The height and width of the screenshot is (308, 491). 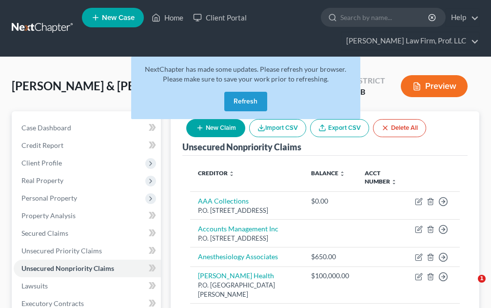 What do you see at coordinates (87, 145) in the screenshot?
I see `a: Credit Report` at bounding box center [87, 145].